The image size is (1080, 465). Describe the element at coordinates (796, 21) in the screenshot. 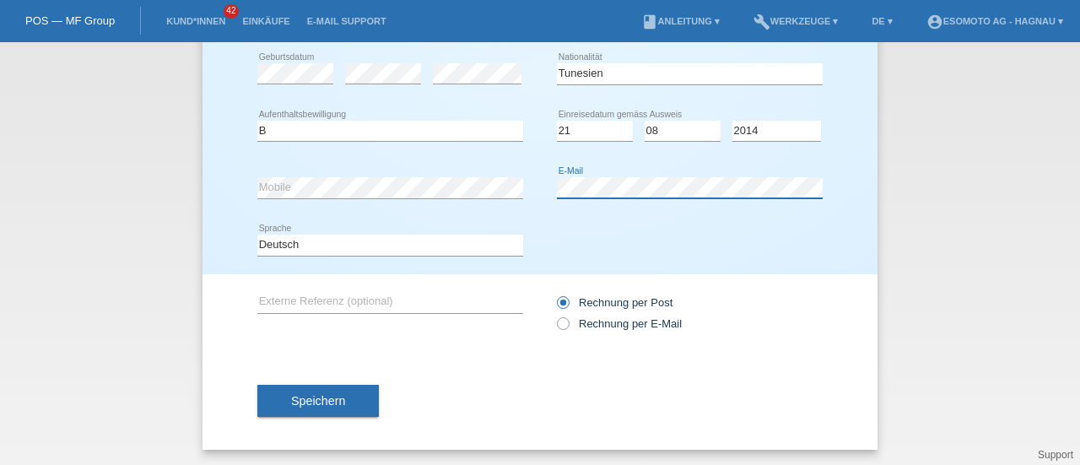

I see `a: buildWerkzeuge ▾` at that location.